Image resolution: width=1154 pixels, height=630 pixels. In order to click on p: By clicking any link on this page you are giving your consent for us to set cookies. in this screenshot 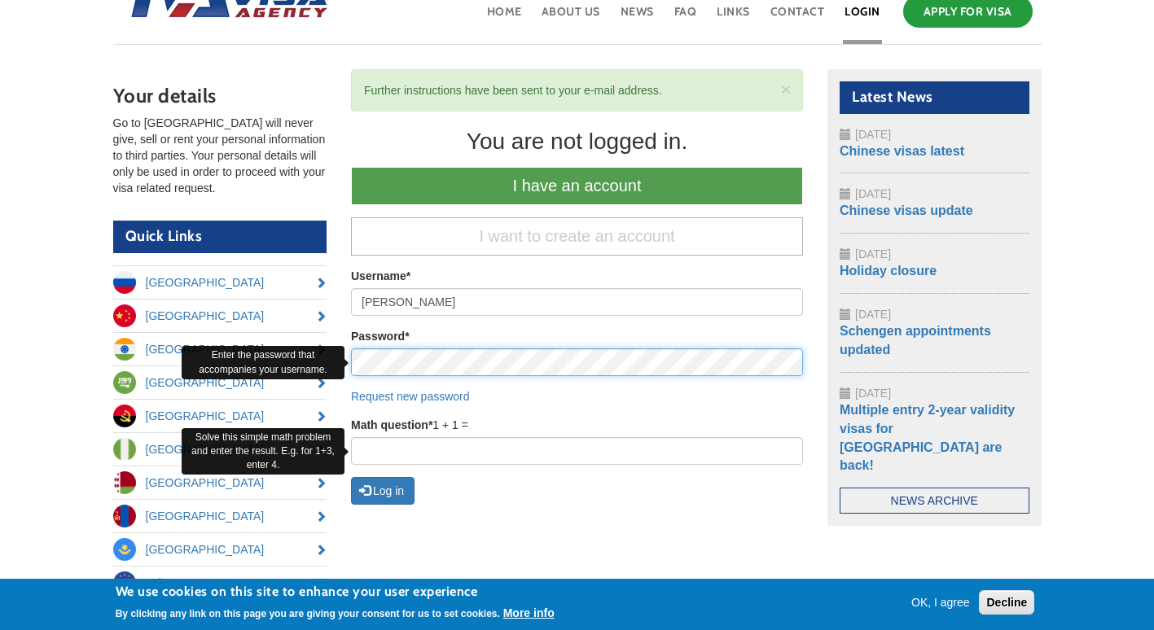, I will do `click(308, 614)`.